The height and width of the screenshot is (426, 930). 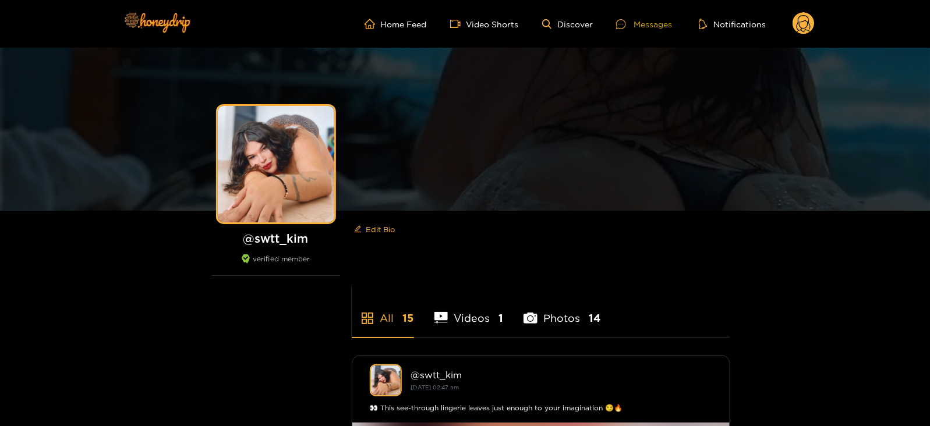 What do you see at coordinates (367, 319) in the screenshot?
I see `span: appstore` at bounding box center [367, 319].